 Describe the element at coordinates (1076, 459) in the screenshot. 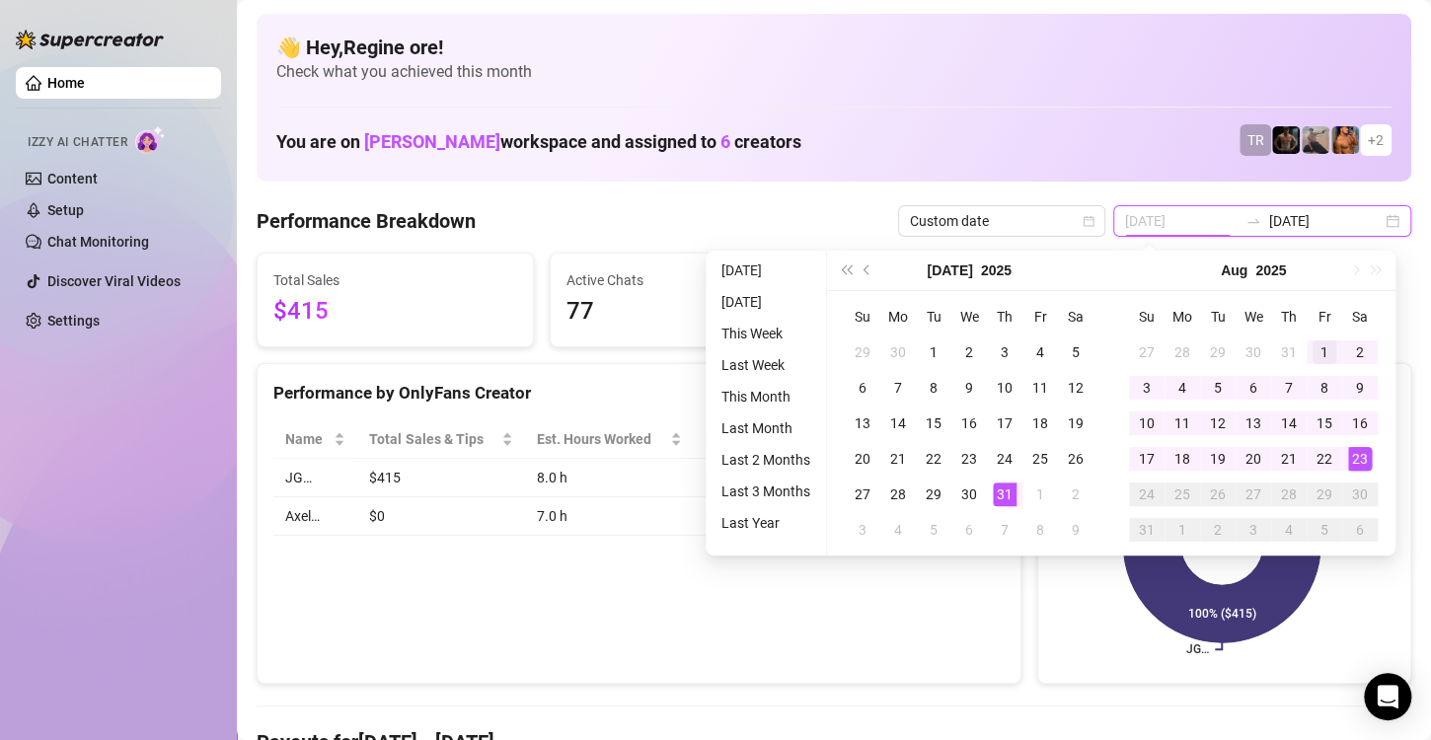

I see `td: 2025-07-26` at that location.